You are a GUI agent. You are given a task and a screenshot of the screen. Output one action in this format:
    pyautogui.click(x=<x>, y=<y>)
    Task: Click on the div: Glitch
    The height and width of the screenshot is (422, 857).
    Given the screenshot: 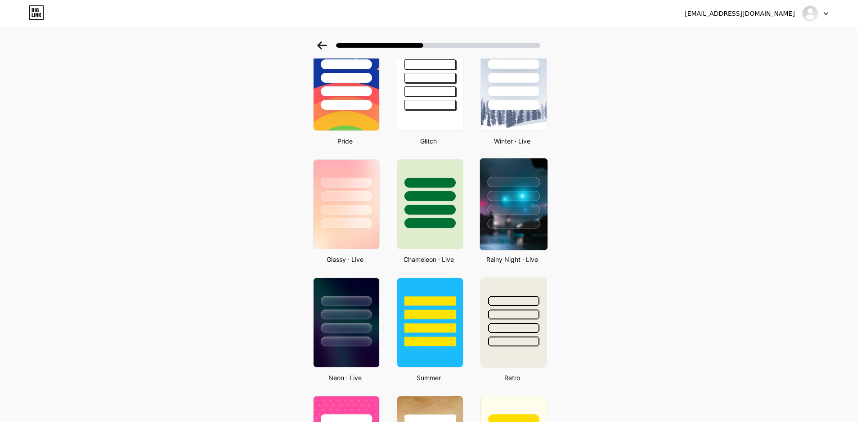 What is the action you would take?
    pyautogui.click(x=429, y=141)
    